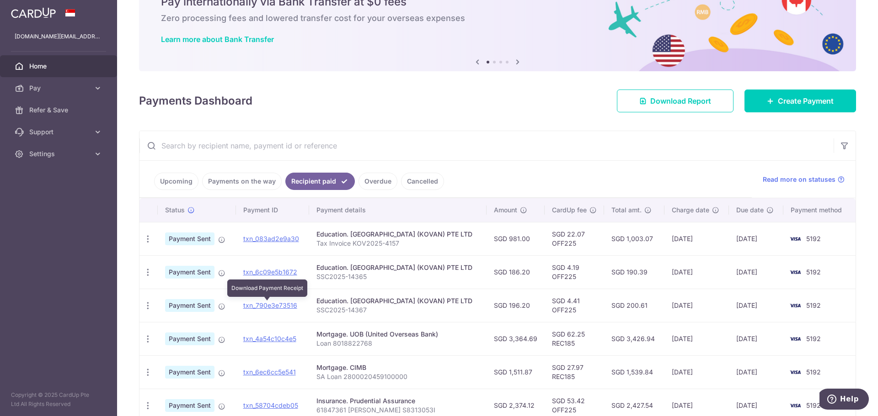 This screenshot has width=878, height=416. I want to click on div: Mortgage. CIMB, so click(398, 368).